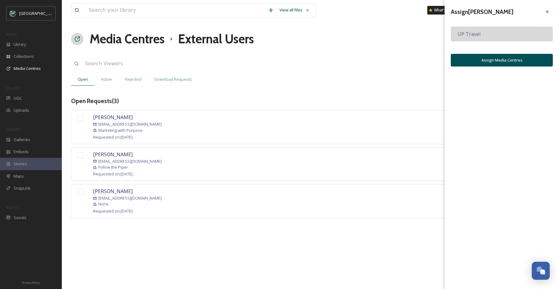  What do you see at coordinates (502, 60) in the screenshot?
I see `button: Assign Media Centres` at bounding box center [502, 60].